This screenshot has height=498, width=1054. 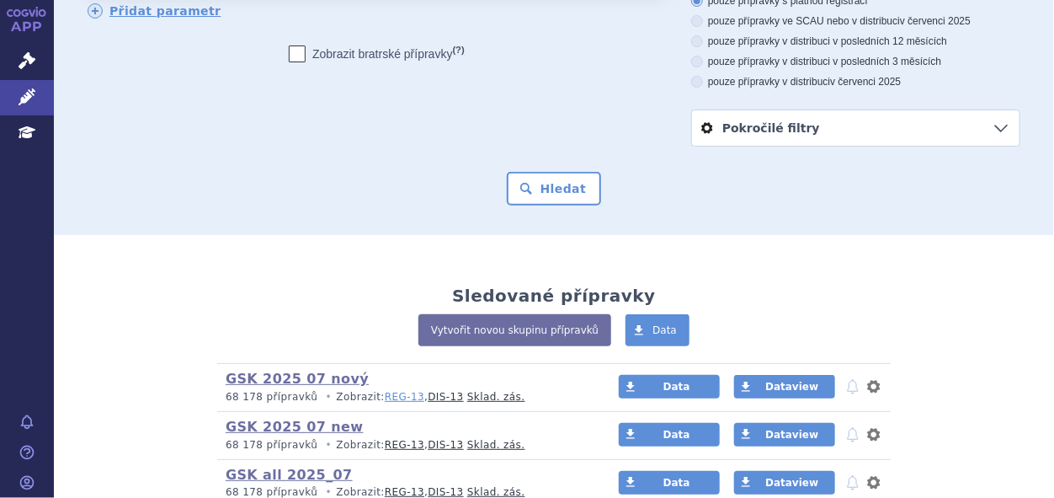 I want to click on a: GSK 2025 07 new, so click(x=295, y=426).